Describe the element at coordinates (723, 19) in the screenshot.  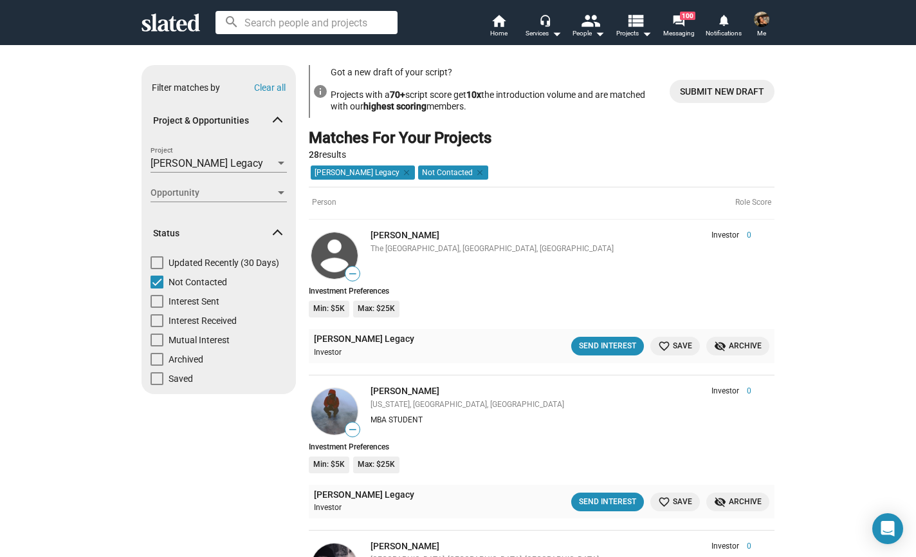
I see `mat-icon: notifications` at that location.